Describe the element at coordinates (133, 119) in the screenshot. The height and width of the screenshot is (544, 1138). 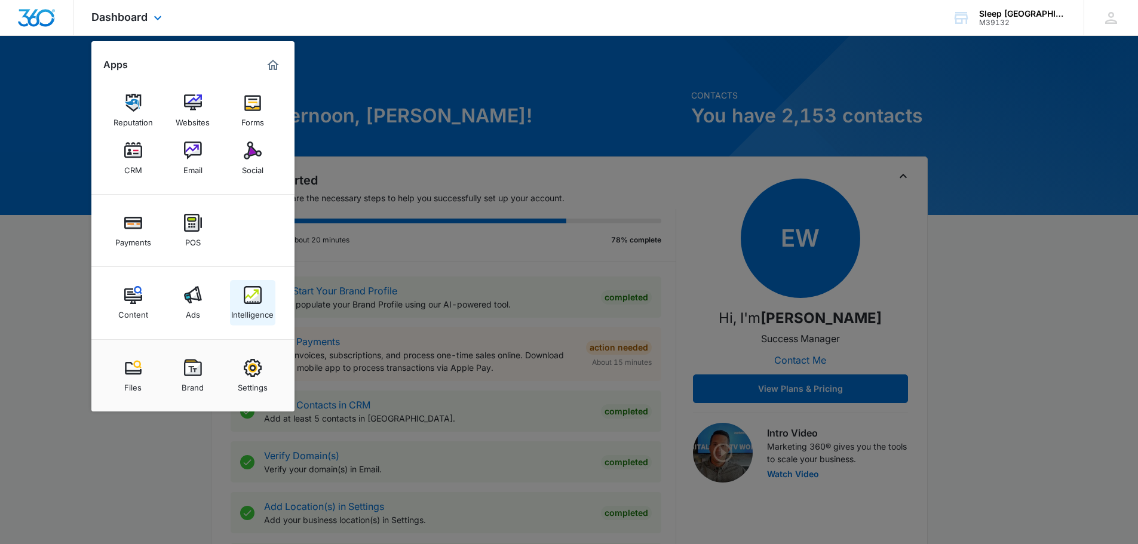
I see `div: Reputation` at that location.